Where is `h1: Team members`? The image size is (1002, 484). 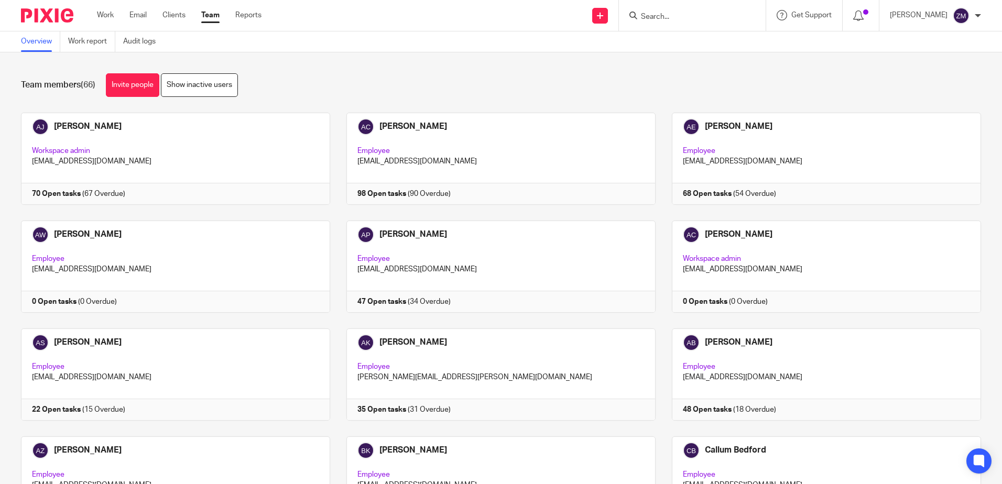
h1: Team members is located at coordinates (58, 85).